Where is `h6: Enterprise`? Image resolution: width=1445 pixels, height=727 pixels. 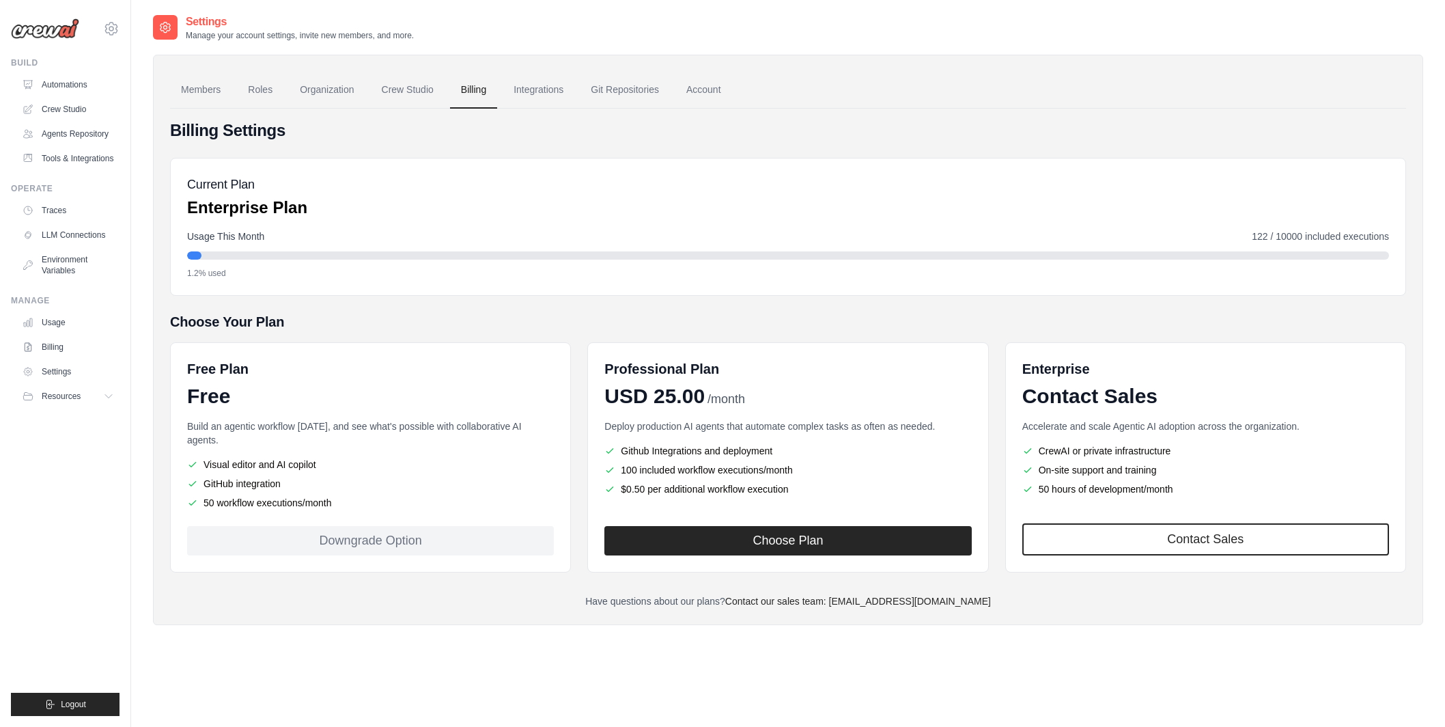
h6: Enterprise is located at coordinates (1205, 369).